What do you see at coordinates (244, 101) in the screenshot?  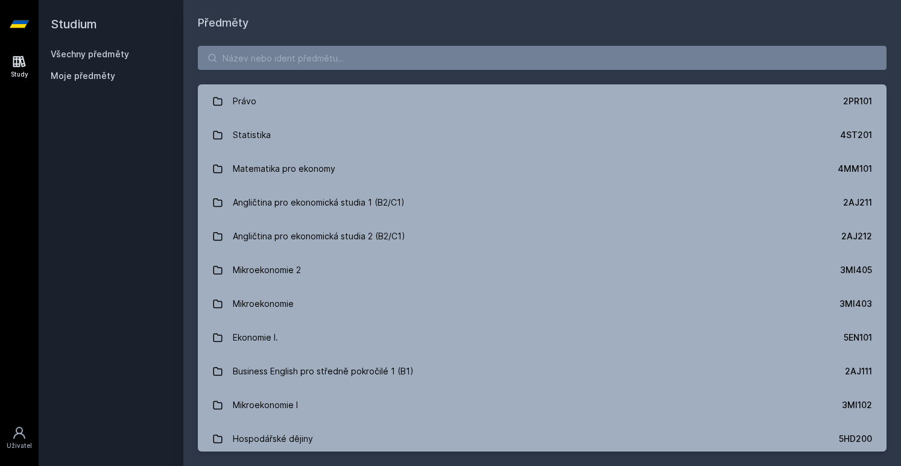 I see `div: Právo` at bounding box center [244, 101].